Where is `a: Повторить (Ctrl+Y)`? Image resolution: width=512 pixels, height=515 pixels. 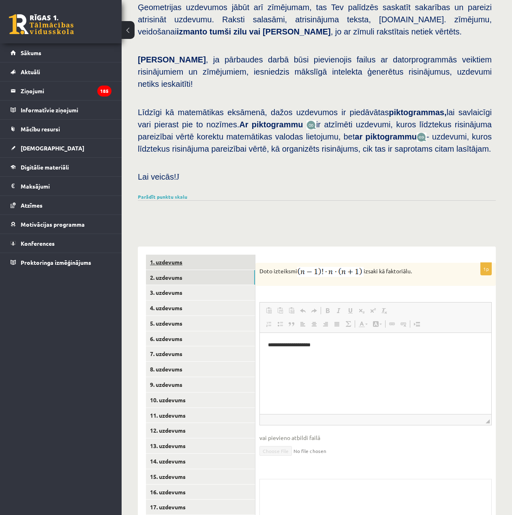
a: Повторить (Ctrl+Y) is located at coordinates (314, 311).